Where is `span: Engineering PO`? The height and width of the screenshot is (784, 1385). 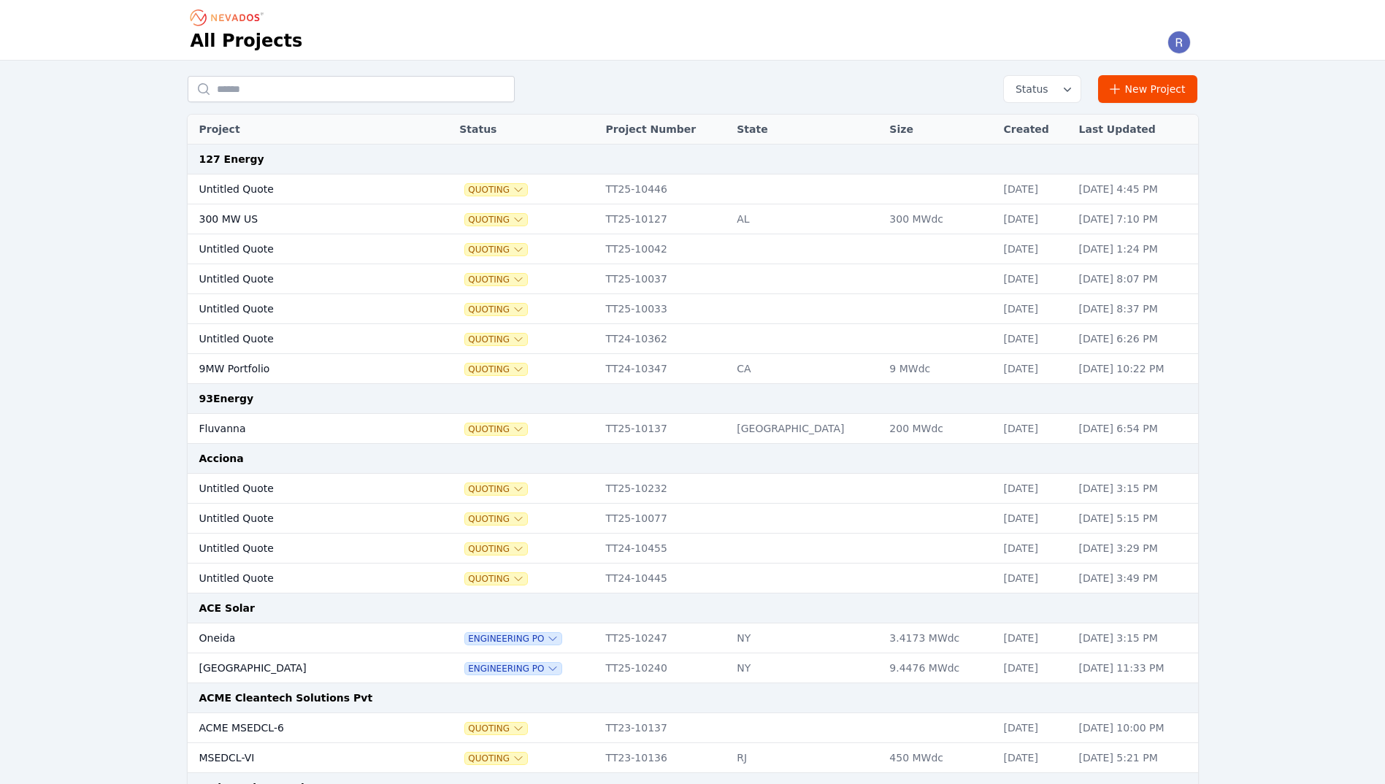 span: Engineering PO is located at coordinates (513, 639).